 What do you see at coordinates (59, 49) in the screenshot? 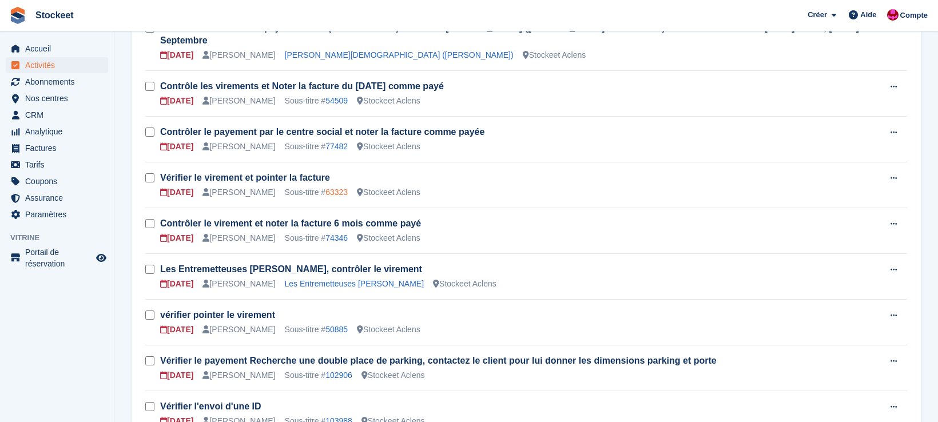
I see `span: Accueil` at bounding box center [59, 49].